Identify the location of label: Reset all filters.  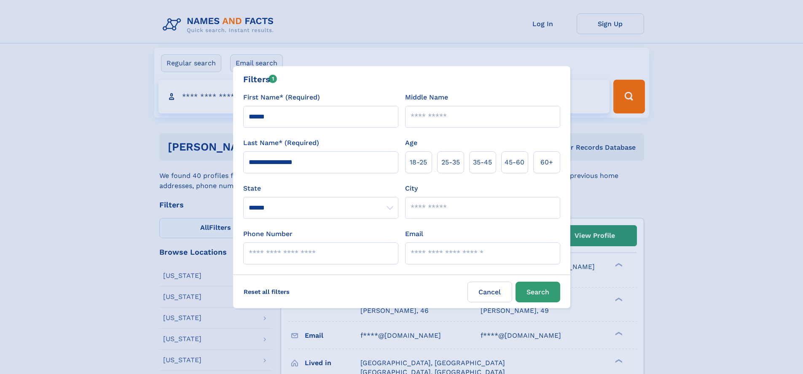
(266, 292).